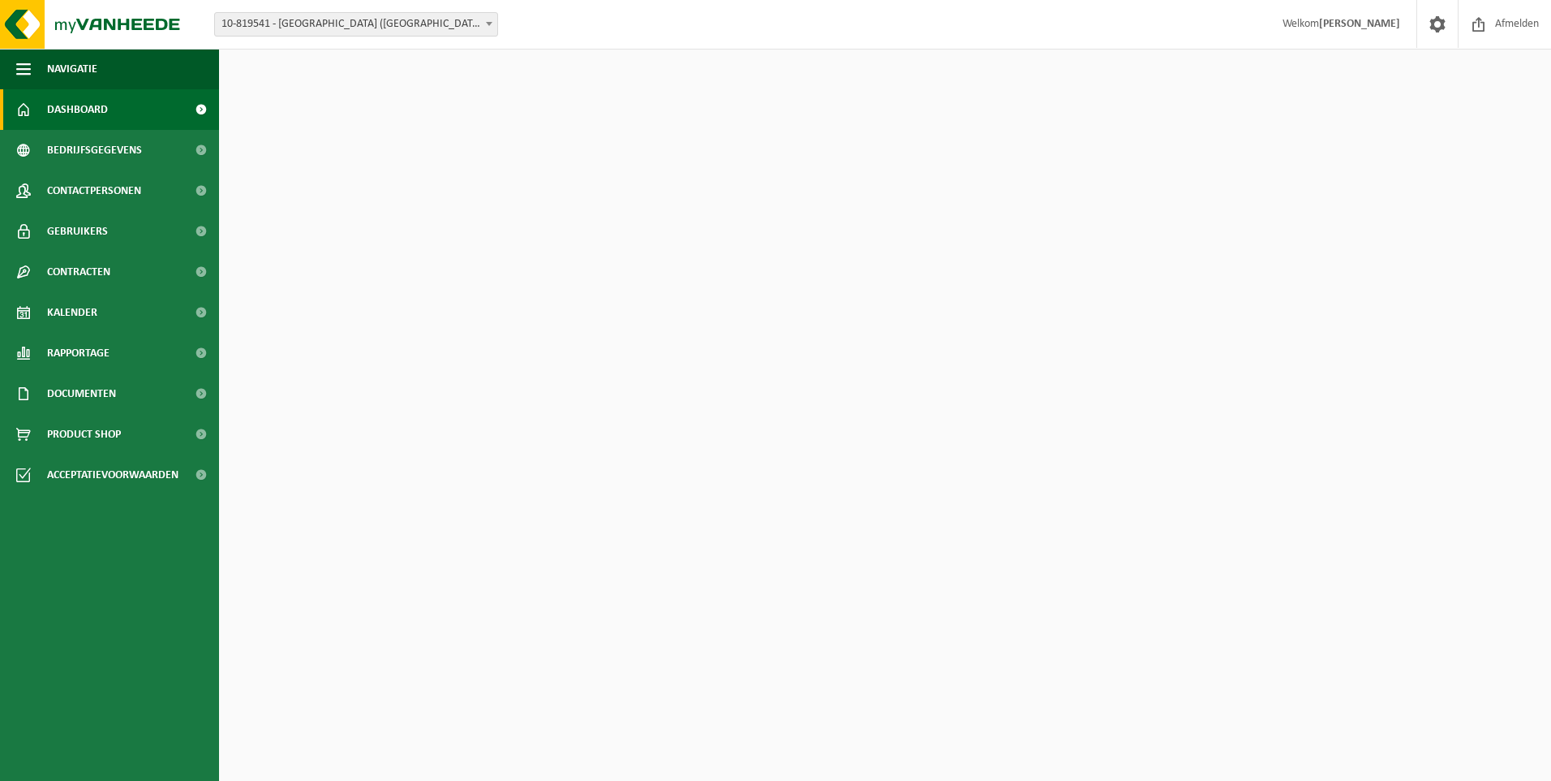 The image size is (1551, 781). What do you see at coordinates (113, 475) in the screenshot?
I see `span: Acceptatievoorwaarden` at bounding box center [113, 475].